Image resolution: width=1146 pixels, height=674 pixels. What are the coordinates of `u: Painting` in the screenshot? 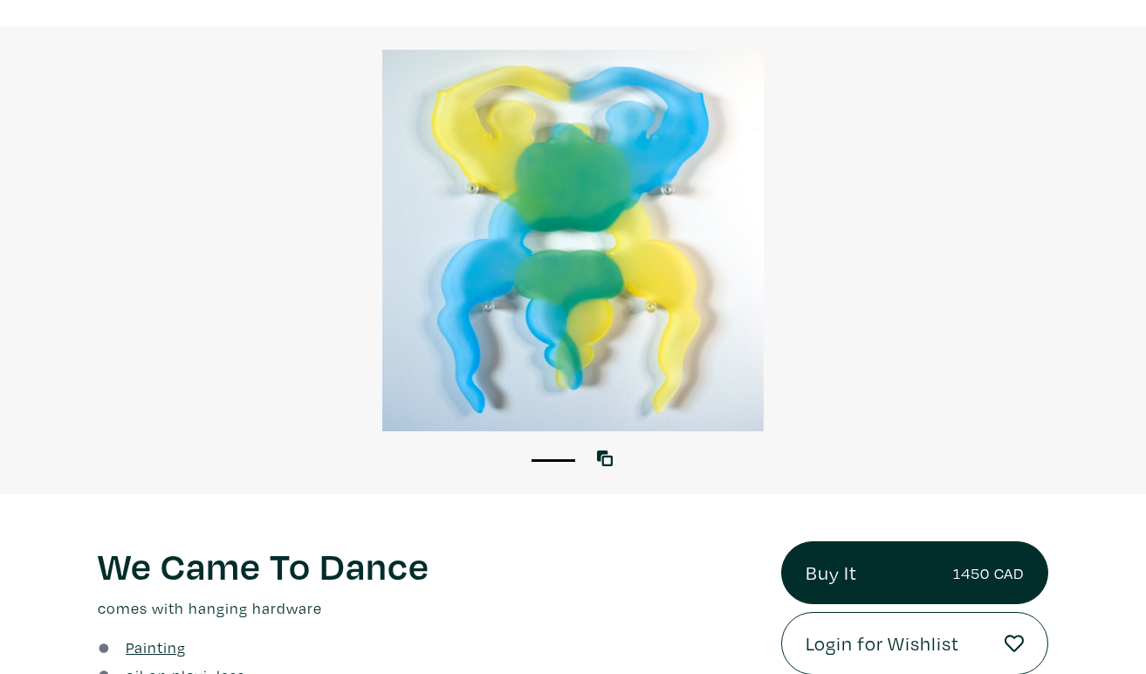 It's located at (155, 647).